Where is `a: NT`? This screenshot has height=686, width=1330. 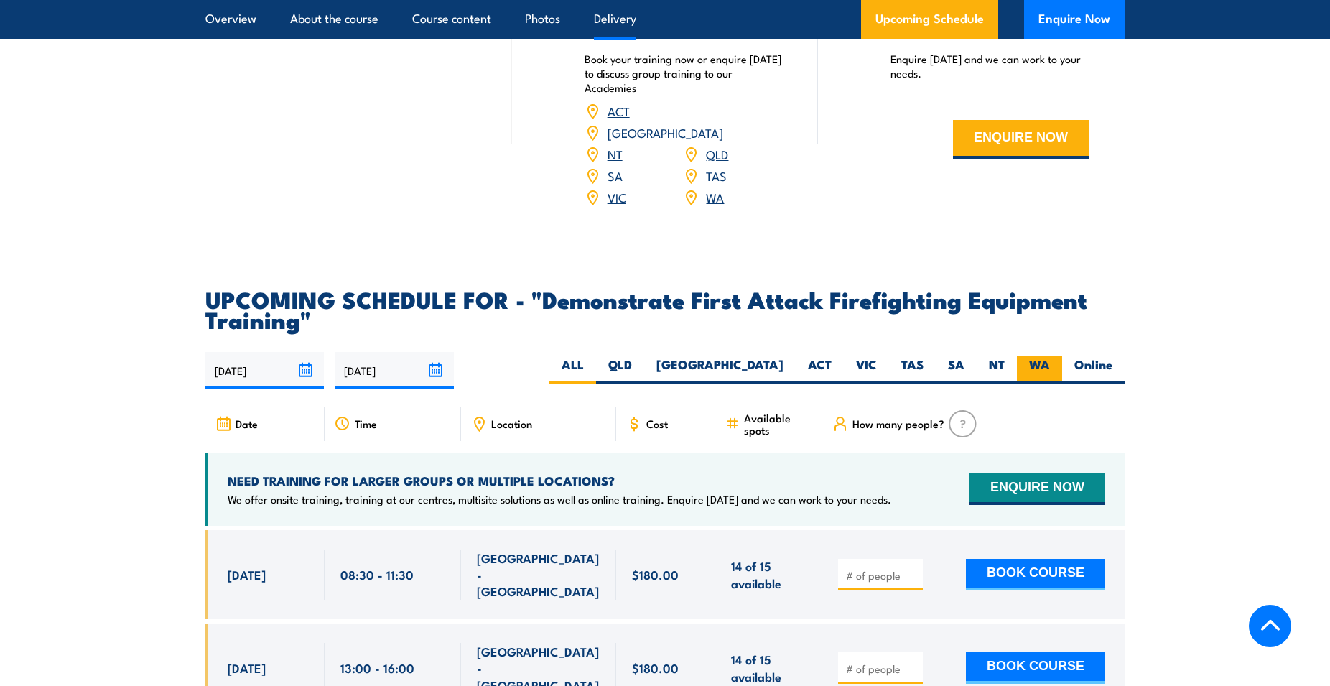 a: NT is located at coordinates (615, 154).